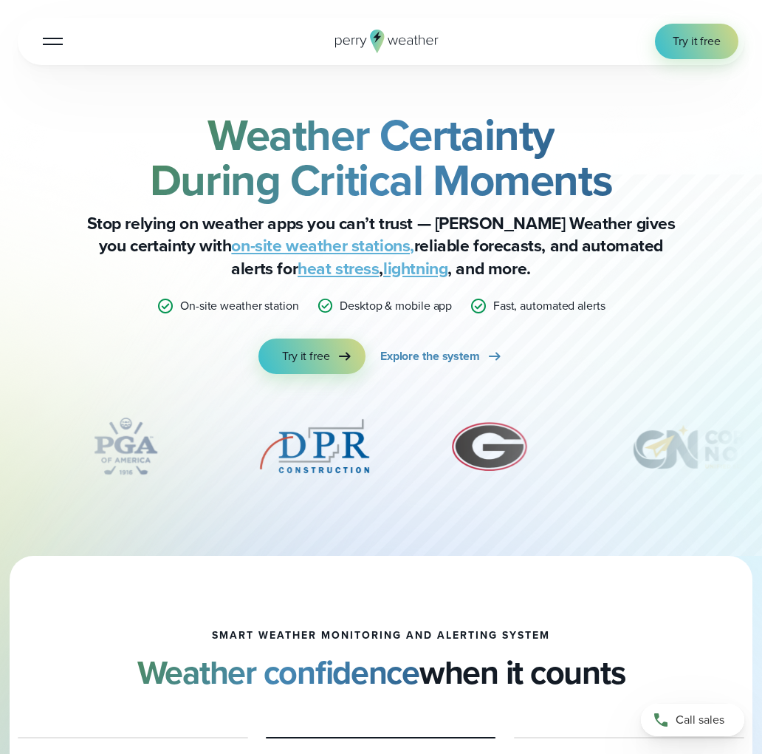  Describe the element at coordinates (415, 268) in the screenshot. I see `a: lightning` at that location.